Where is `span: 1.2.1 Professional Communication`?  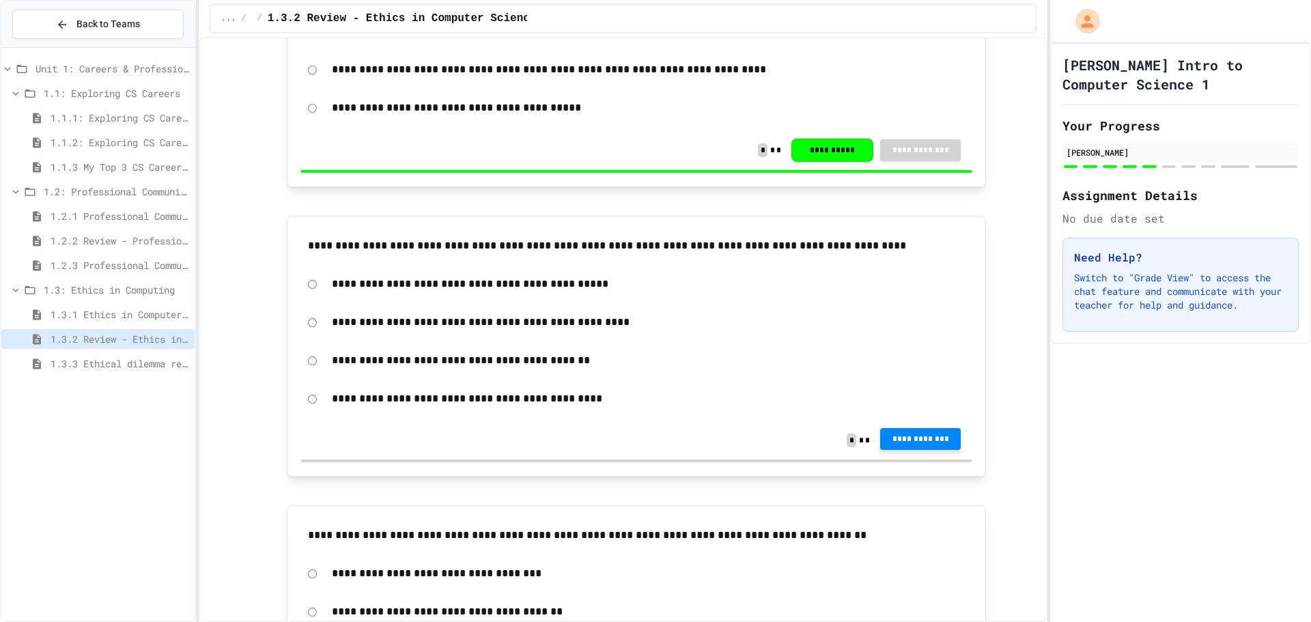 span: 1.2.1 Professional Communication is located at coordinates (119, 216).